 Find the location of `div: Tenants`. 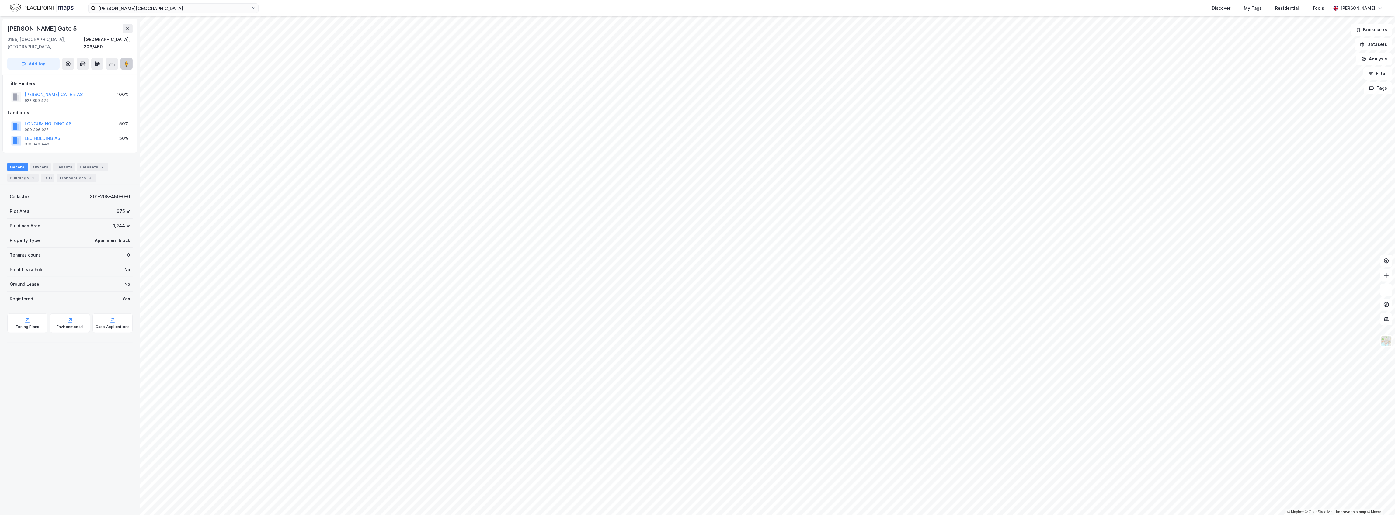

div: Tenants is located at coordinates (64, 167).